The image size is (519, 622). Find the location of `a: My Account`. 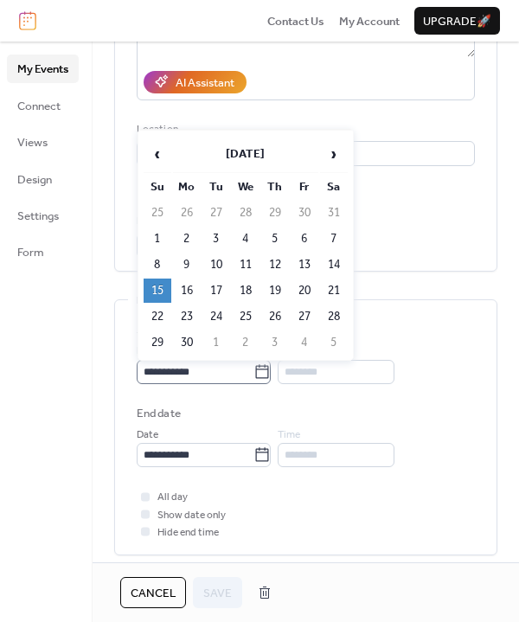

a: My Account is located at coordinates (370, 21).